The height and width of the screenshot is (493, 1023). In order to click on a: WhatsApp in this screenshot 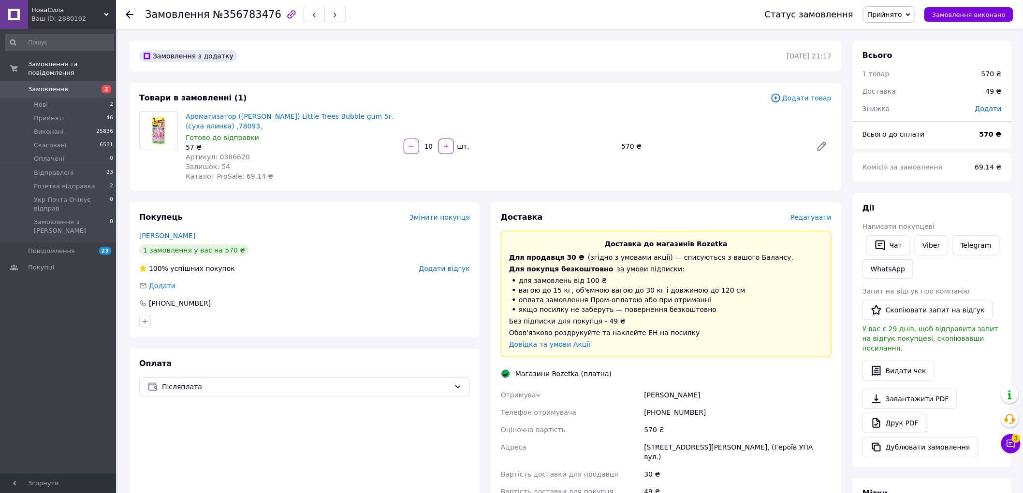, I will do `click(887, 269)`.